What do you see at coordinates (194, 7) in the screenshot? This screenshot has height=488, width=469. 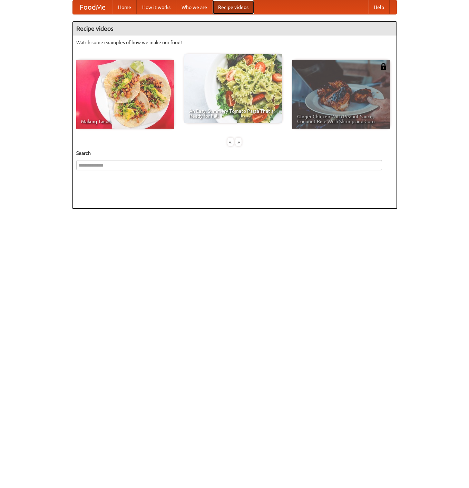 I see `a: Who we are` at bounding box center [194, 7].